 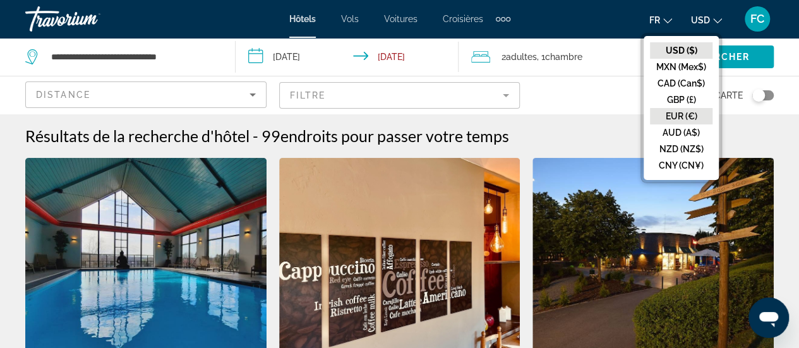 What do you see at coordinates (137, 136) in the screenshot?
I see `h1: Résultats de la recherche d'hôtel` at bounding box center [137, 136].